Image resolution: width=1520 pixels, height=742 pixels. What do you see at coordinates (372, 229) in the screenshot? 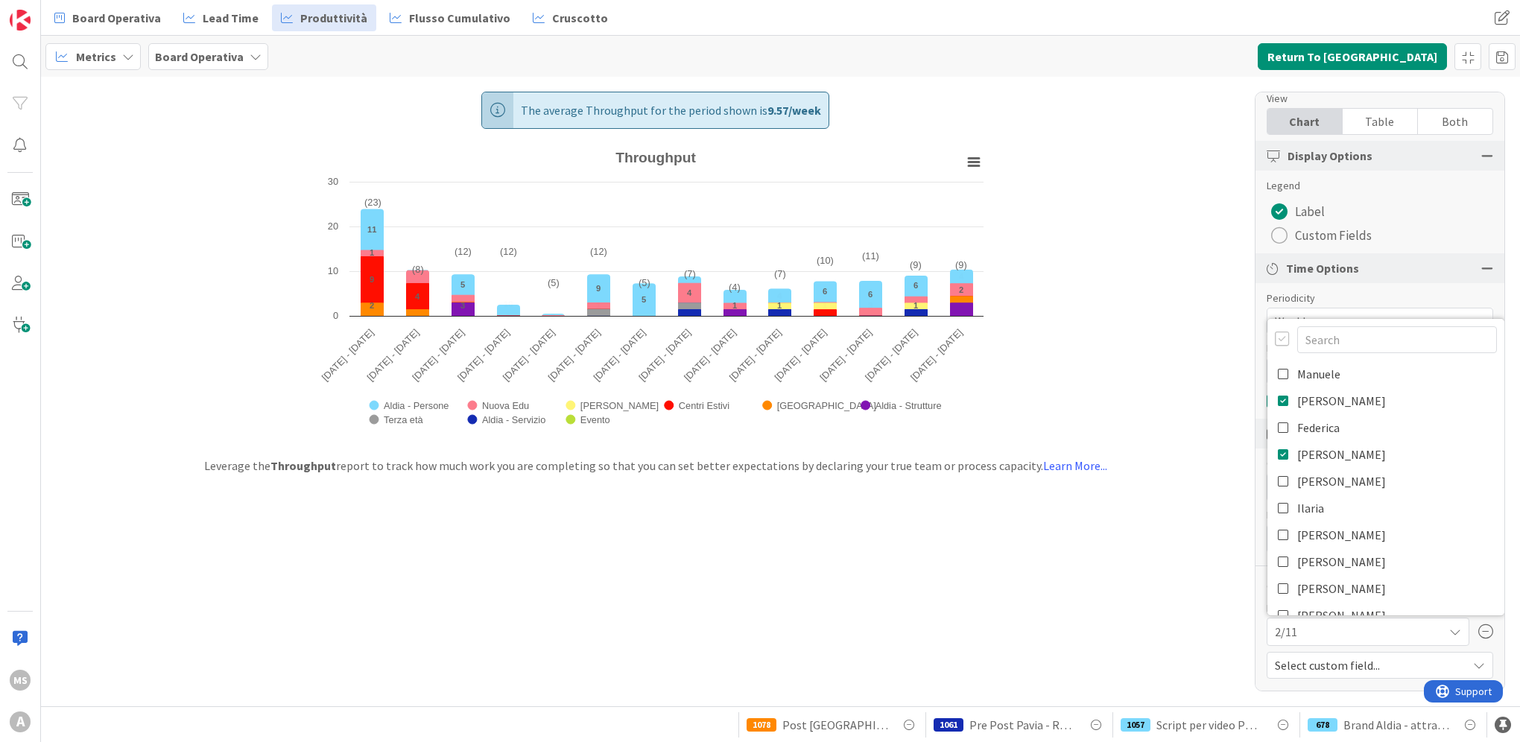
I see `text: 11` at bounding box center [372, 229].